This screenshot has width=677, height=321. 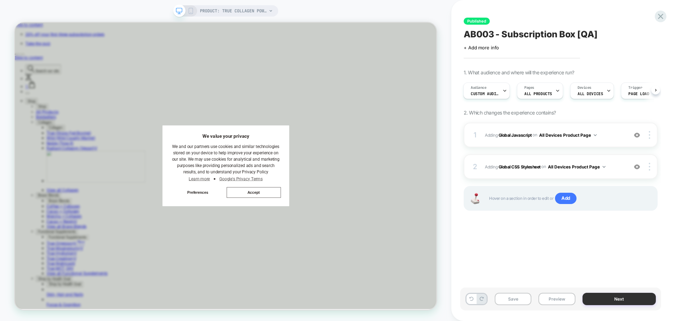 What do you see at coordinates (519, 166) in the screenshot?
I see `b: Global CSS Stylesheet` at bounding box center [519, 166].